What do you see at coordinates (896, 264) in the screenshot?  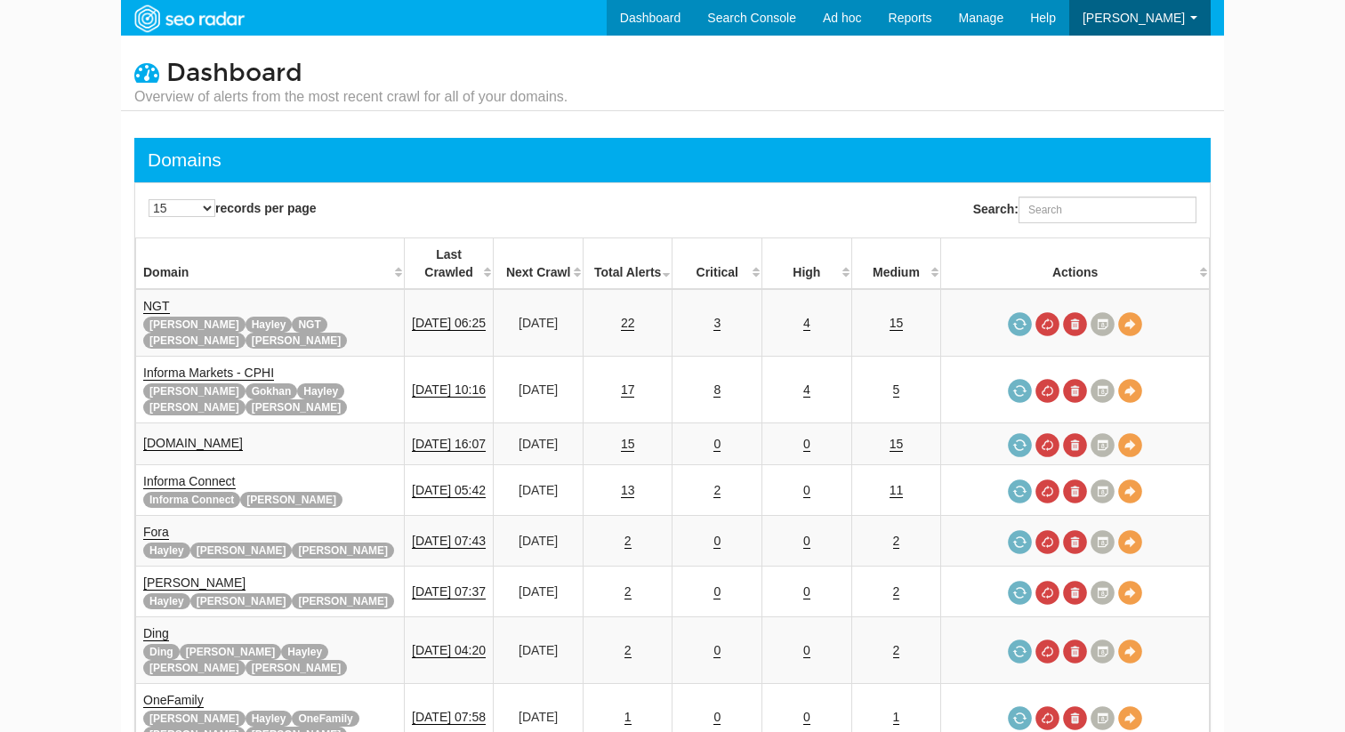 I see `th: Medium: activate to sort column descending` at bounding box center [896, 264].